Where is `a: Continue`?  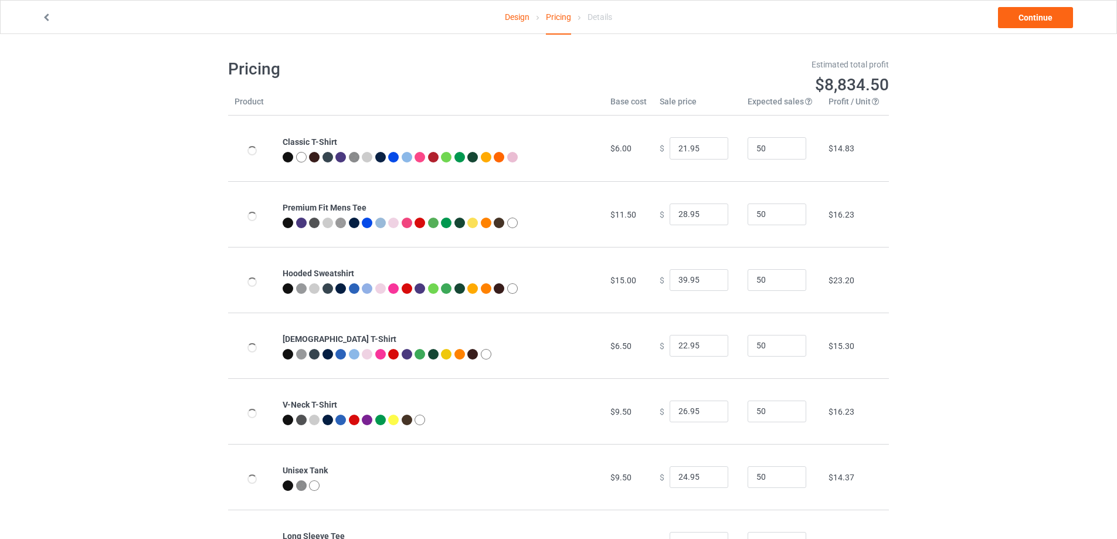
a: Continue is located at coordinates (1036, 18).